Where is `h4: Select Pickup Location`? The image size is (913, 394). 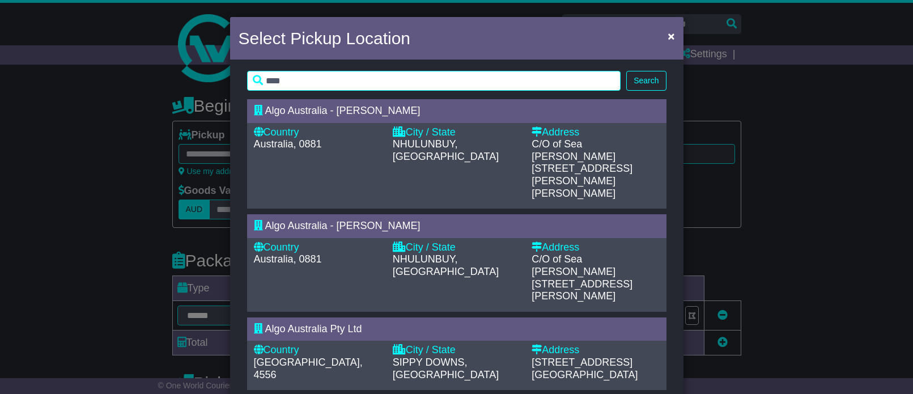 h4: Select Pickup Location is located at coordinates (325, 38).